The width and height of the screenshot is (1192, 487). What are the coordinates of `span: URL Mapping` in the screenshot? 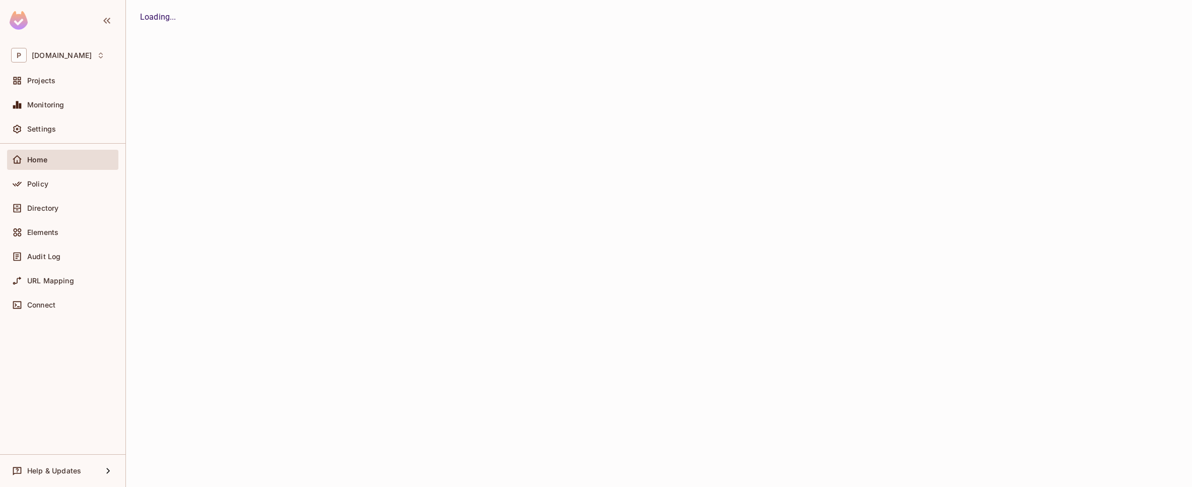 It's located at (50, 281).